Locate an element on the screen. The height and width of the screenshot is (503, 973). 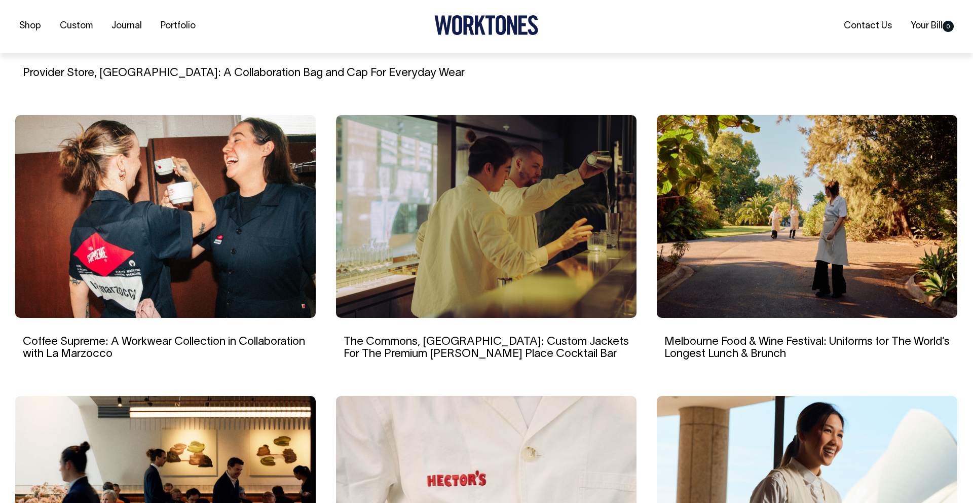
img: Coffee Supreme: A Workwear Collection in Collaboration with La Marzocco is located at coordinates (165, 216).